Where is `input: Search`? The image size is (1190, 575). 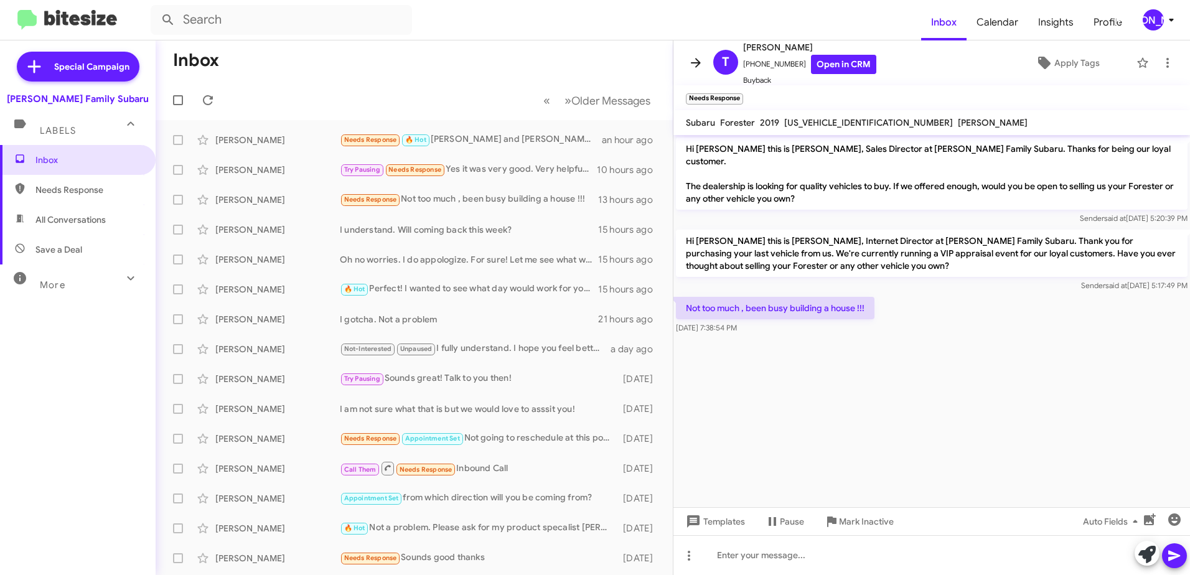 input: Search is located at coordinates (281, 20).